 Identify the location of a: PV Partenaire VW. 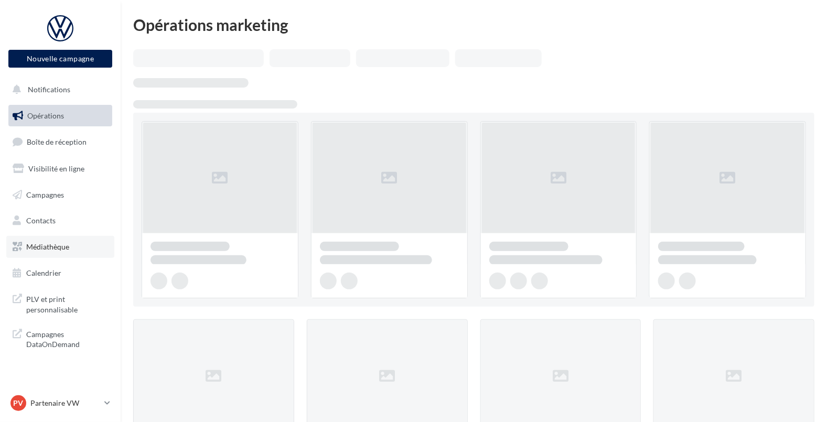
(60, 403).